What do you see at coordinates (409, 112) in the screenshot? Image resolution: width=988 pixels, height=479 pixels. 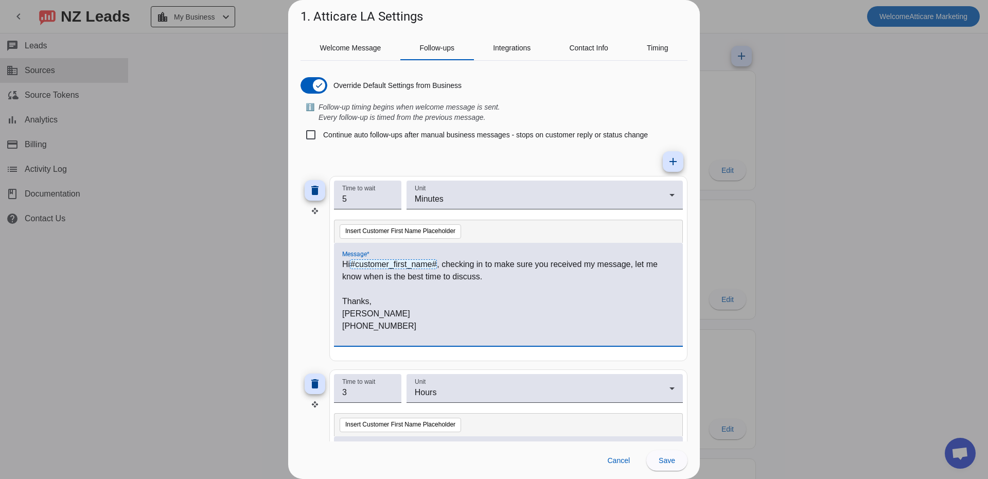 I see `i: Follow-up timing begins when welcome message is sent. Every follow-up is timed from the previous ...` at bounding box center [409, 112].